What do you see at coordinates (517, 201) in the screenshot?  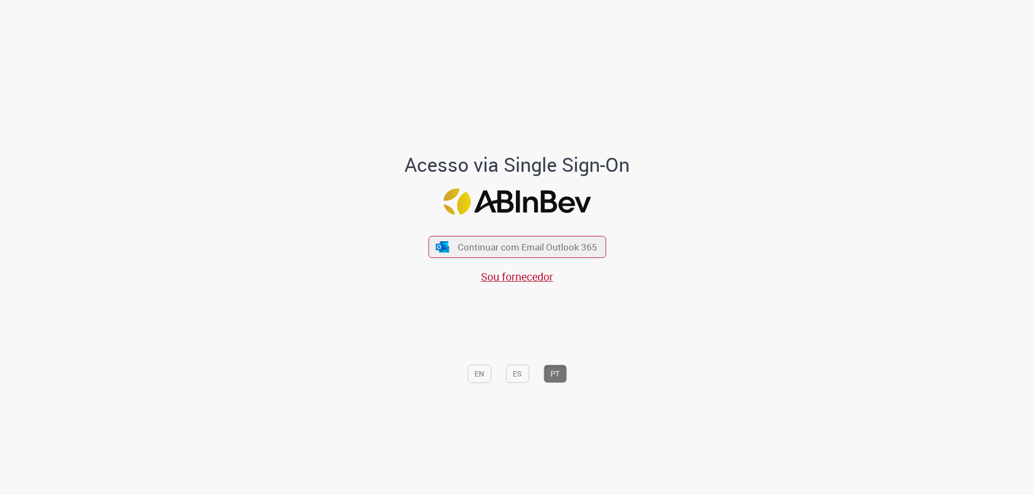 I see `img: Logo ABInBev` at bounding box center [517, 201].